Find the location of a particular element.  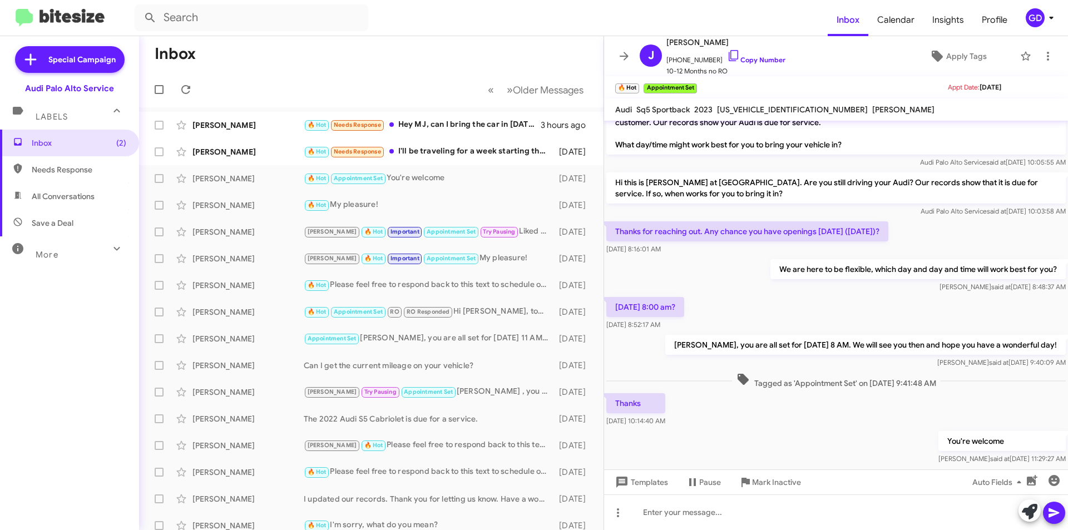

span: (2) is located at coordinates (121, 143).